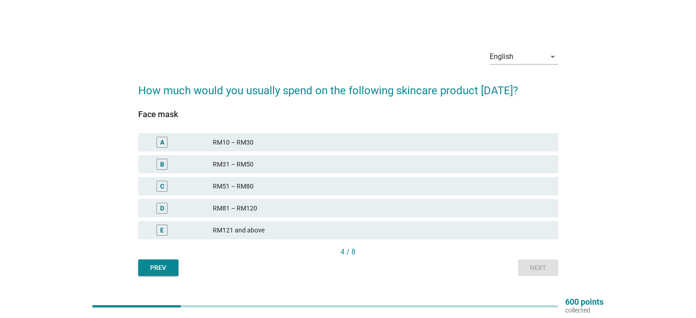  What do you see at coordinates (382, 186) in the screenshot?
I see `div: RM51 – RM80` at bounding box center [382, 186].